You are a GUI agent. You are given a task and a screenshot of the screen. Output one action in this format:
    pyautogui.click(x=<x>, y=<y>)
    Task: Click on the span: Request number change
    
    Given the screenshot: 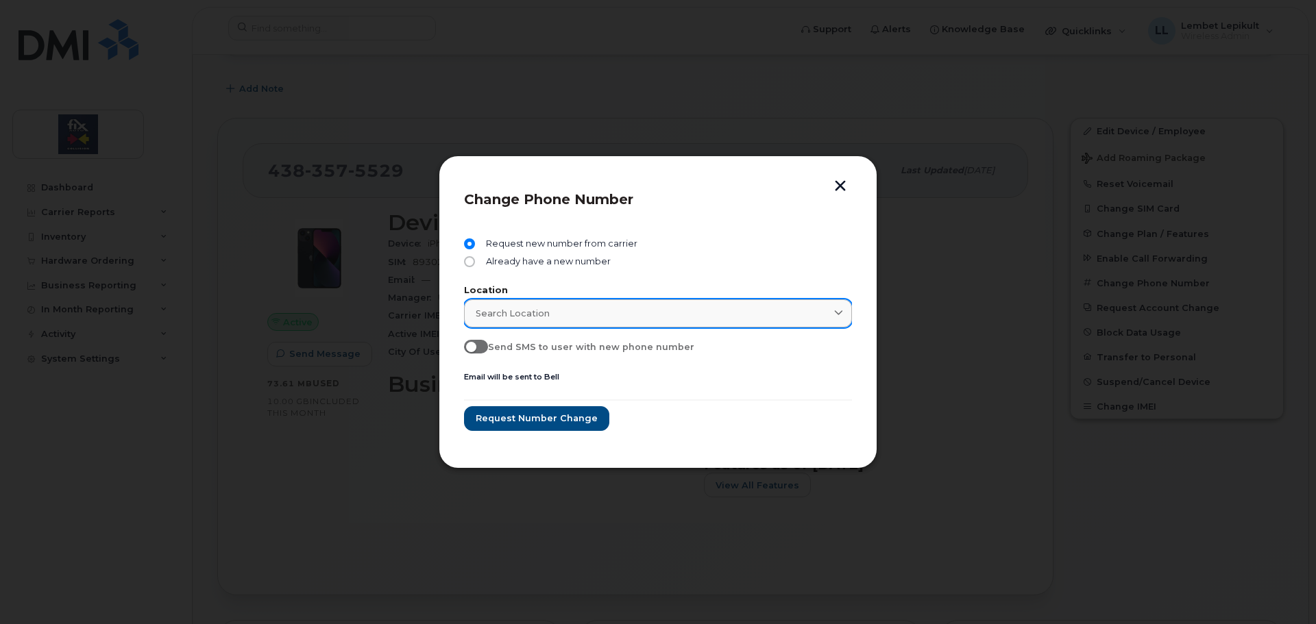 What is the action you would take?
    pyautogui.click(x=537, y=418)
    